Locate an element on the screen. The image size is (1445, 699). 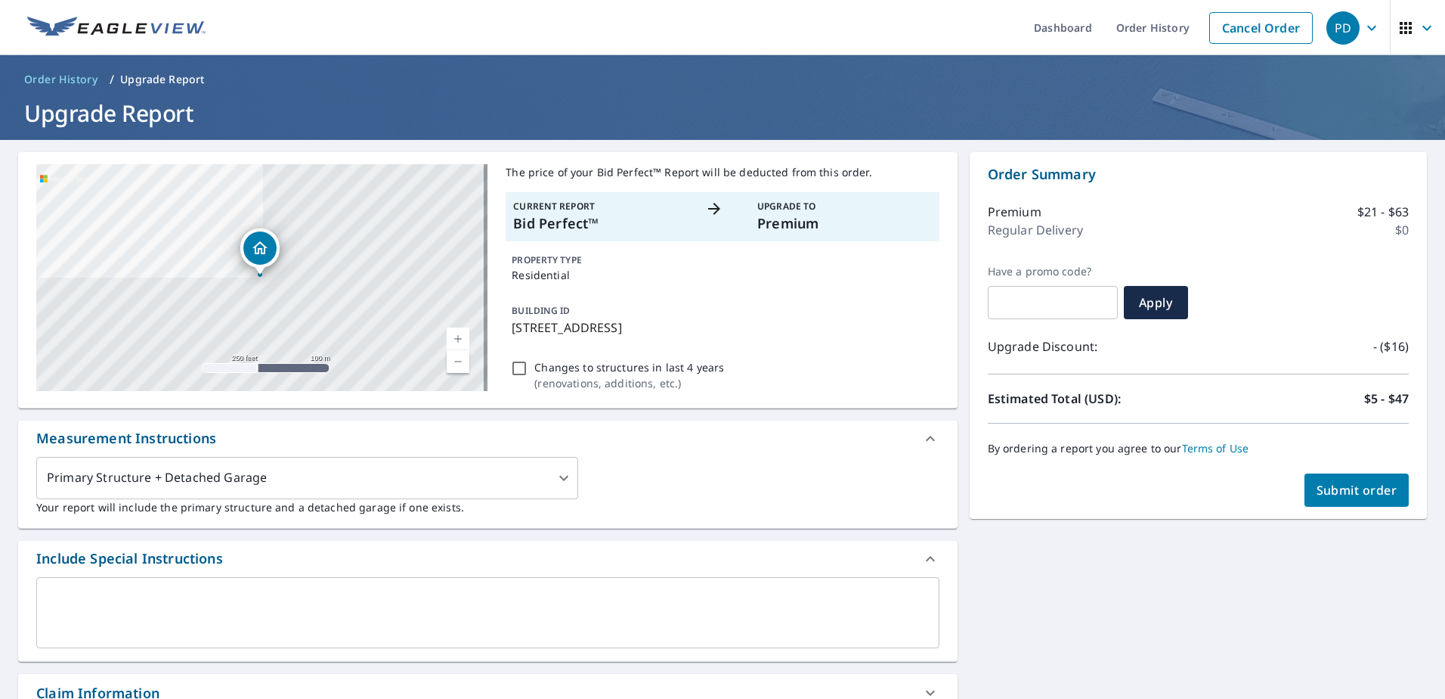
span: Submit order is located at coordinates (1357, 490).